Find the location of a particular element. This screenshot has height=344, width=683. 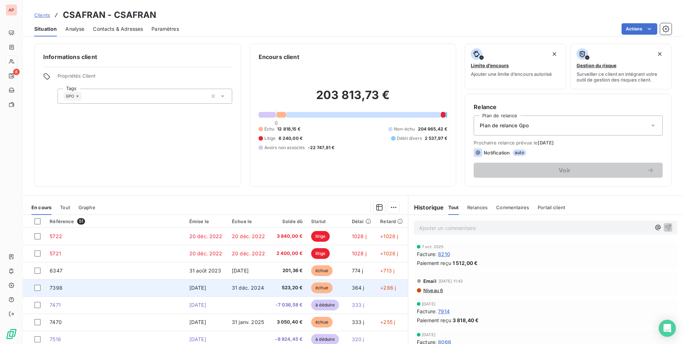

div: AP is located at coordinates (11, 10).